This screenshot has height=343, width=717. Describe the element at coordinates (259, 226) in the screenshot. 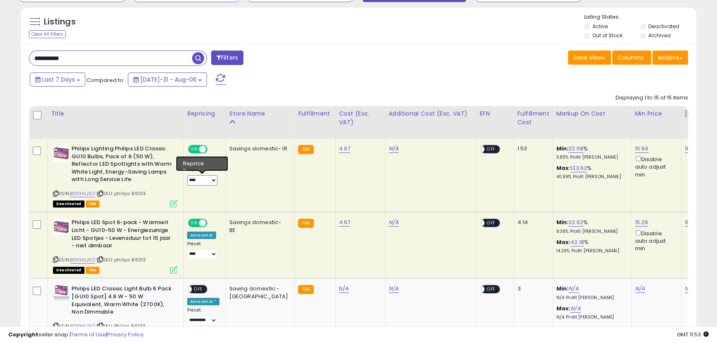

I see `div: Savings domestic- BE` at that location.